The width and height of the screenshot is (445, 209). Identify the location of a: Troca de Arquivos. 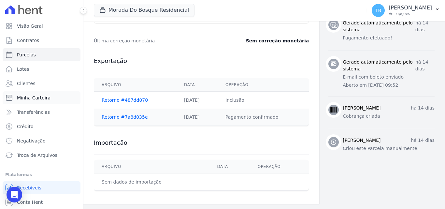
(41, 155).